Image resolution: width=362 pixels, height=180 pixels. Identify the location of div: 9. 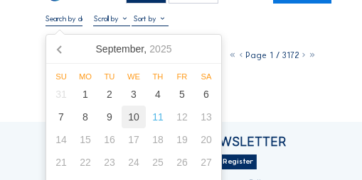
(109, 117).